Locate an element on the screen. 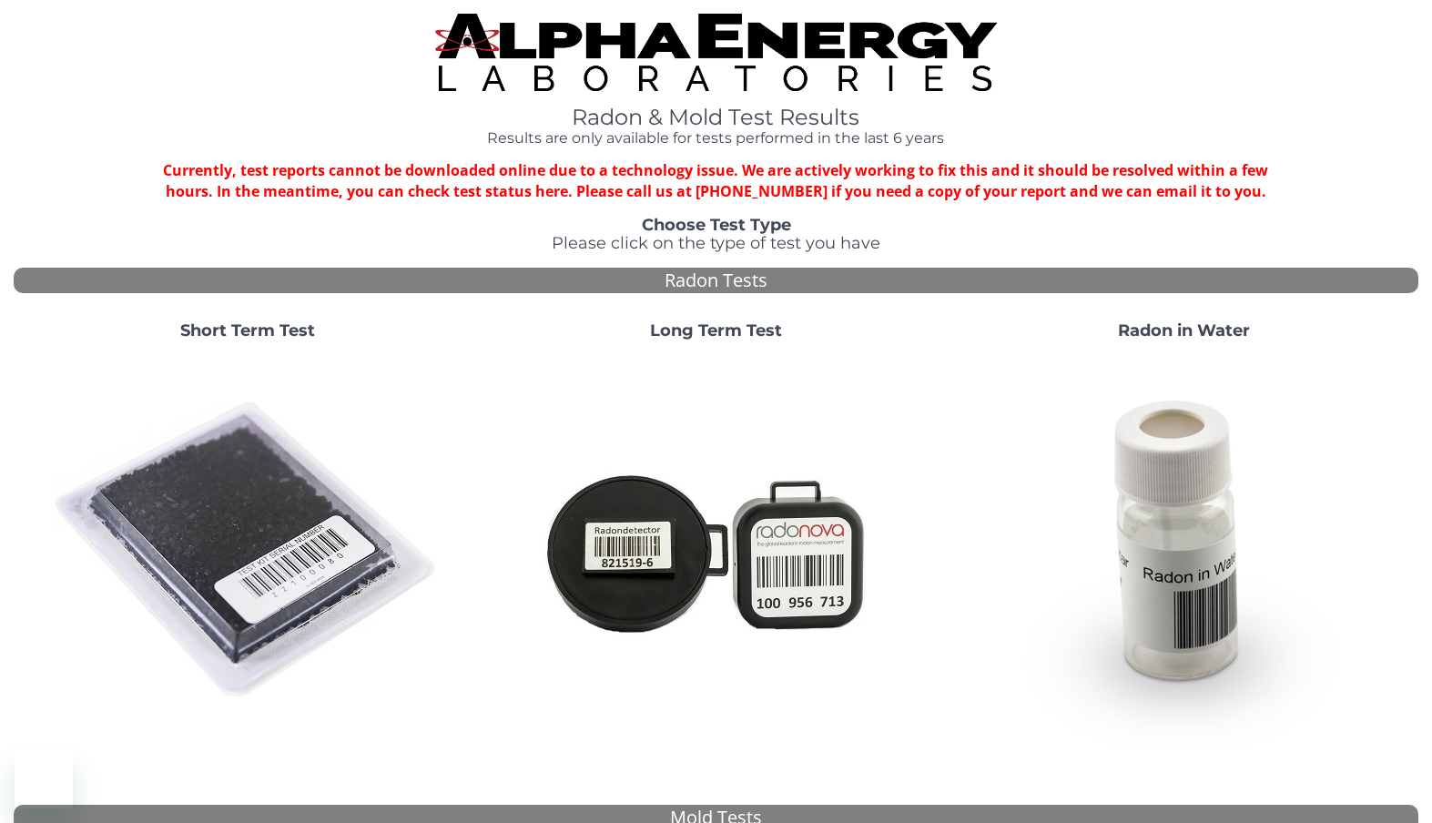  strong: Short Term Test is located at coordinates (248, 330).